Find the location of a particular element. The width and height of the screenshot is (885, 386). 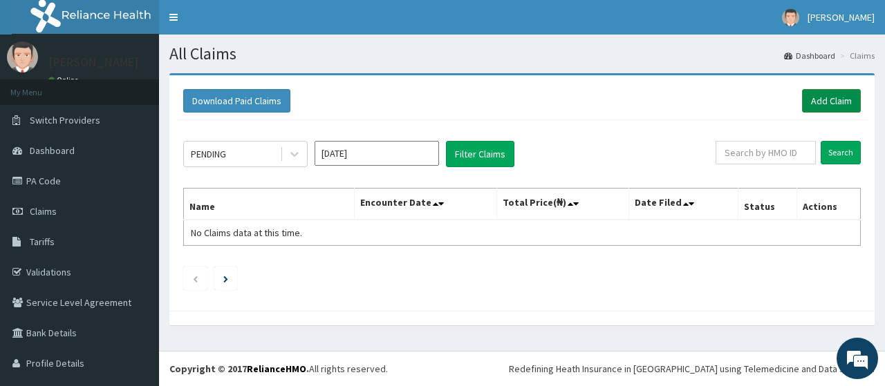

th: Total Price(₦) is located at coordinates (562, 205).